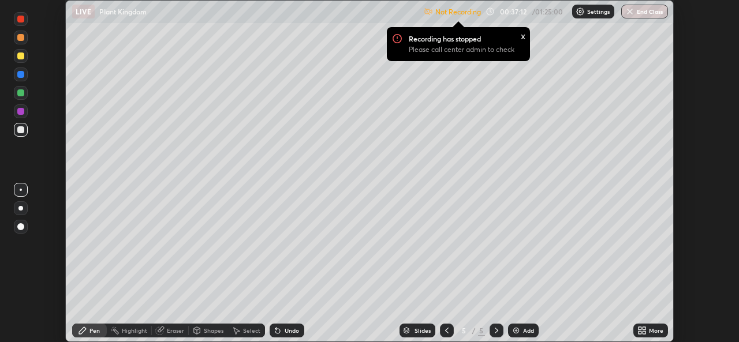 Image resolution: width=739 pixels, height=342 pixels. What do you see at coordinates (213, 331) in the screenshot?
I see `div: Shapes` at bounding box center [213, 331].